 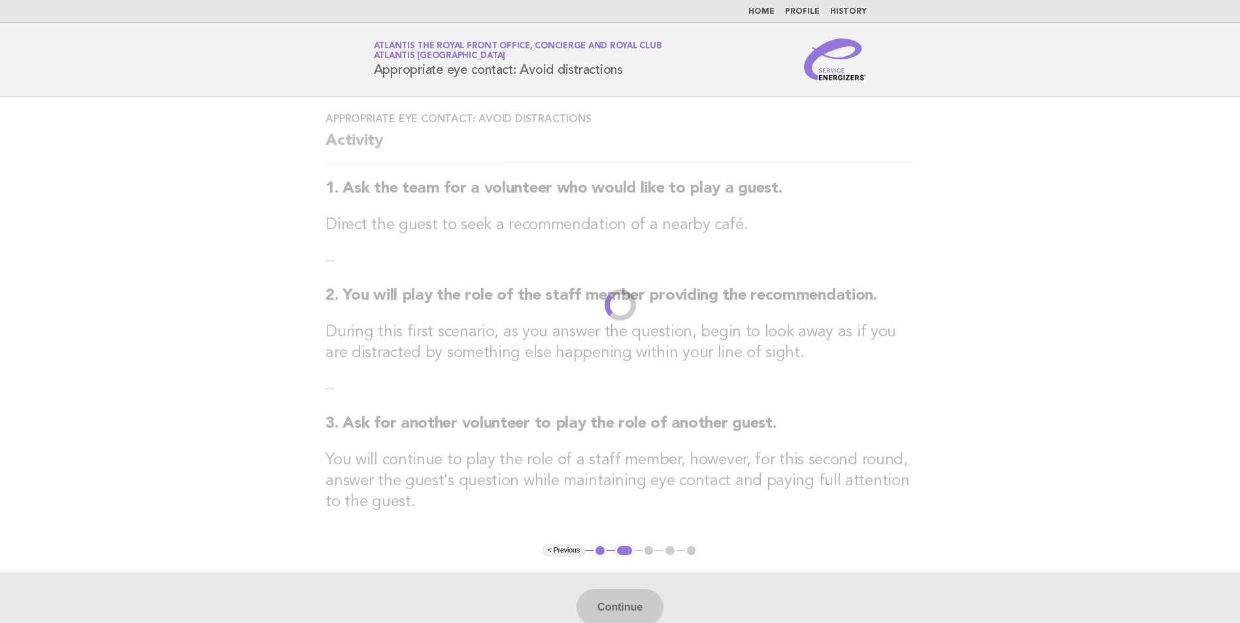 What do you see at coordinates (550, 424) in the screenshot?
I see `strong: 3. Ask for another volunteer to play the role of another guest.` at bounding box center [550, 424].